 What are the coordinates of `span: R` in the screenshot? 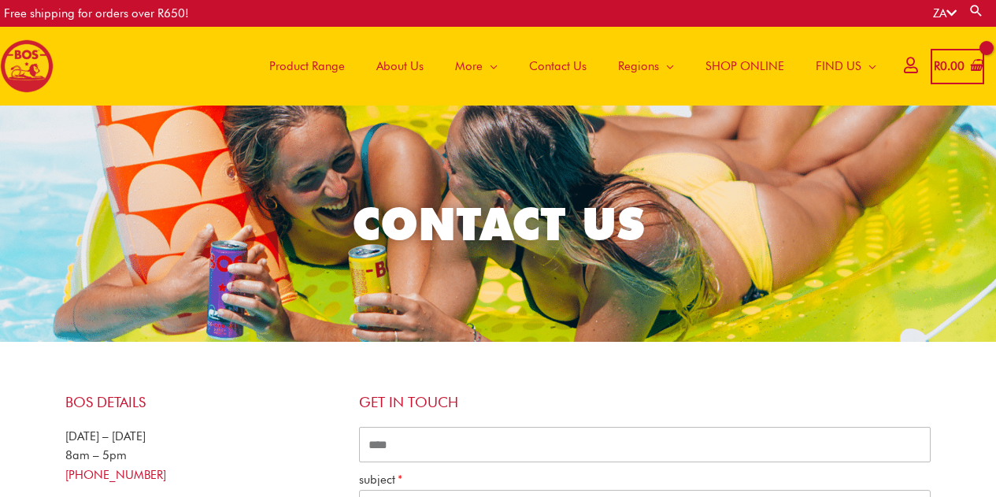 It's located at (937, 66).